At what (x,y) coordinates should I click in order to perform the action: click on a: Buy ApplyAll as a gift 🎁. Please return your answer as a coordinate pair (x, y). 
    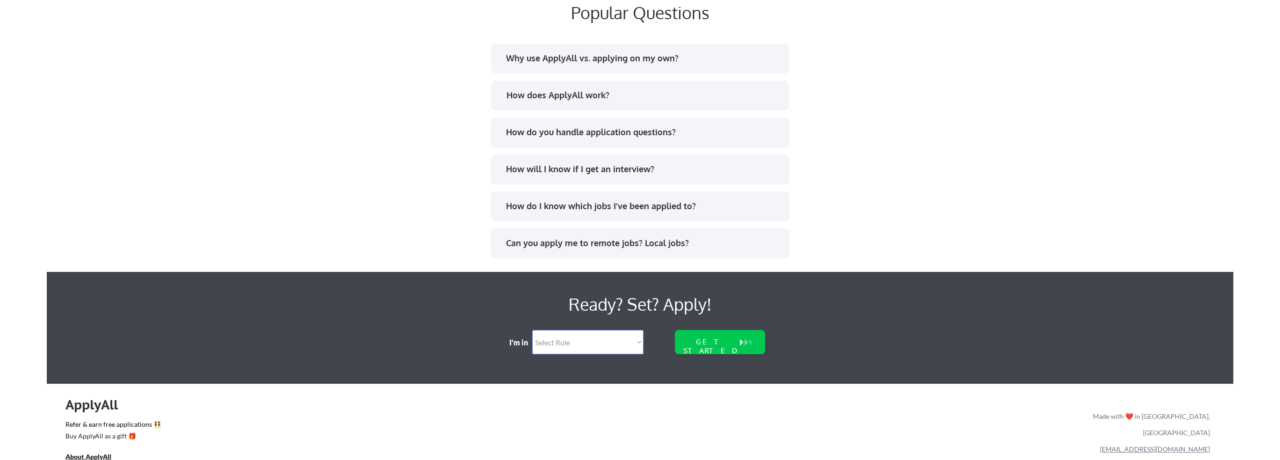
    Looking at the image, I should click on (112, 436).